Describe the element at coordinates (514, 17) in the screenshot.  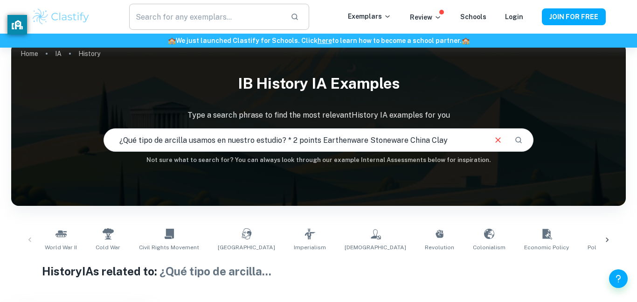
I see `a: Login` at that location.